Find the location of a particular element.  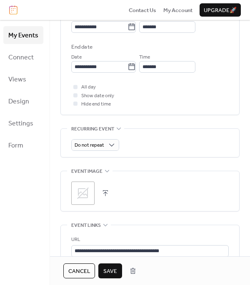

a: Form is located at coordinates (23, 145).